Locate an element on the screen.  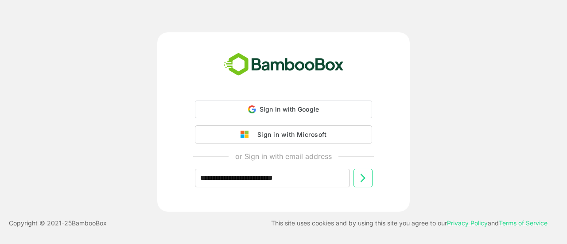
div: Sign in with Microsoft is located at coordinates (290, 135).